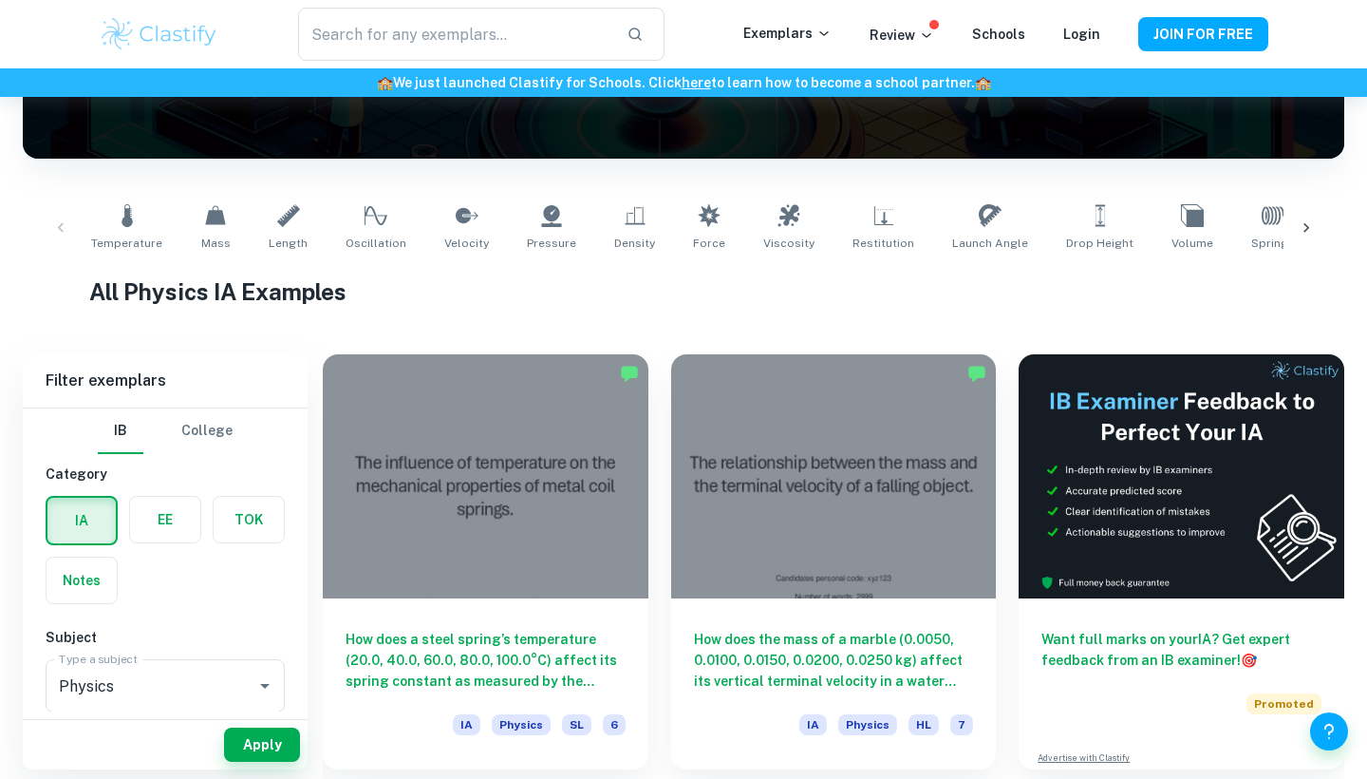  Describe the element at coordinates (126, 243) in the screenshot. I see `span: Temperature` at that location.